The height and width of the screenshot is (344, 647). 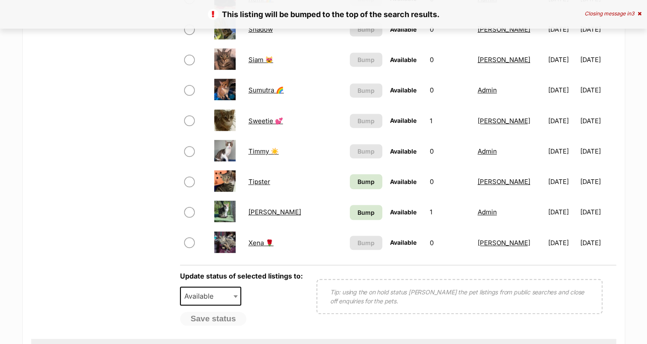 I want to click on label: Update status of selected listings to:, so click(x=241, y=276).